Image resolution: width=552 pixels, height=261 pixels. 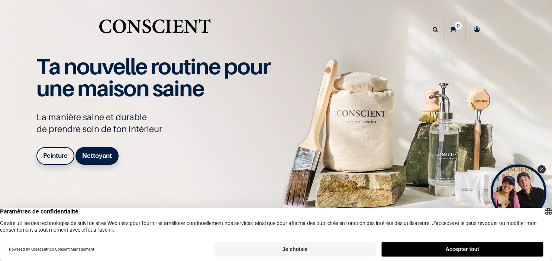 I want to click on a: 0, so click(x=455, y=29).